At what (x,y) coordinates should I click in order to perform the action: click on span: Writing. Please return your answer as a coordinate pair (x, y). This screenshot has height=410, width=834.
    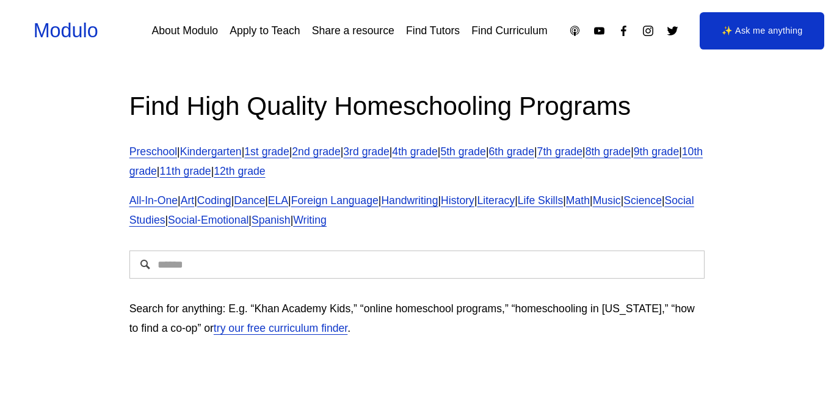
    Looking at the image, I should click on (310, 220).